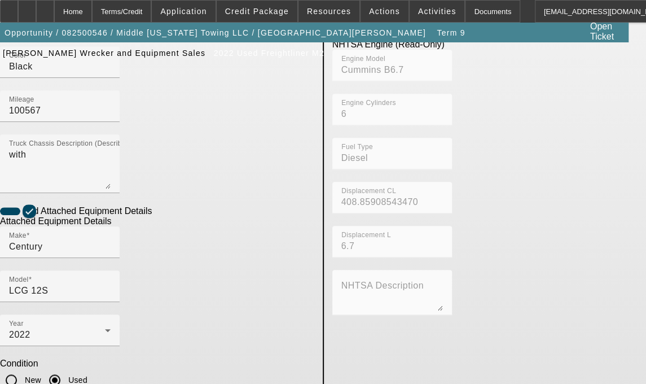  Describe the element at coordinates (366, 234) in the screenshot. I see `mat-label: Displacement L` at that location.